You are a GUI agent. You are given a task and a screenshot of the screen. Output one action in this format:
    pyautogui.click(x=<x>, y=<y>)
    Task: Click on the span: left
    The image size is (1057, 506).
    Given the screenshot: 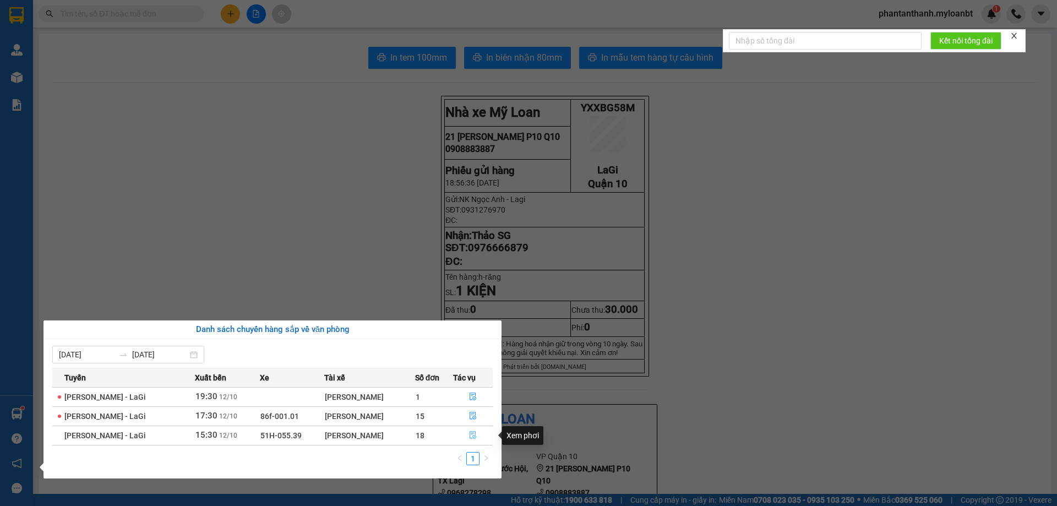 What is the action you would take?
    pyautogui.click(x=460, y=458)
    